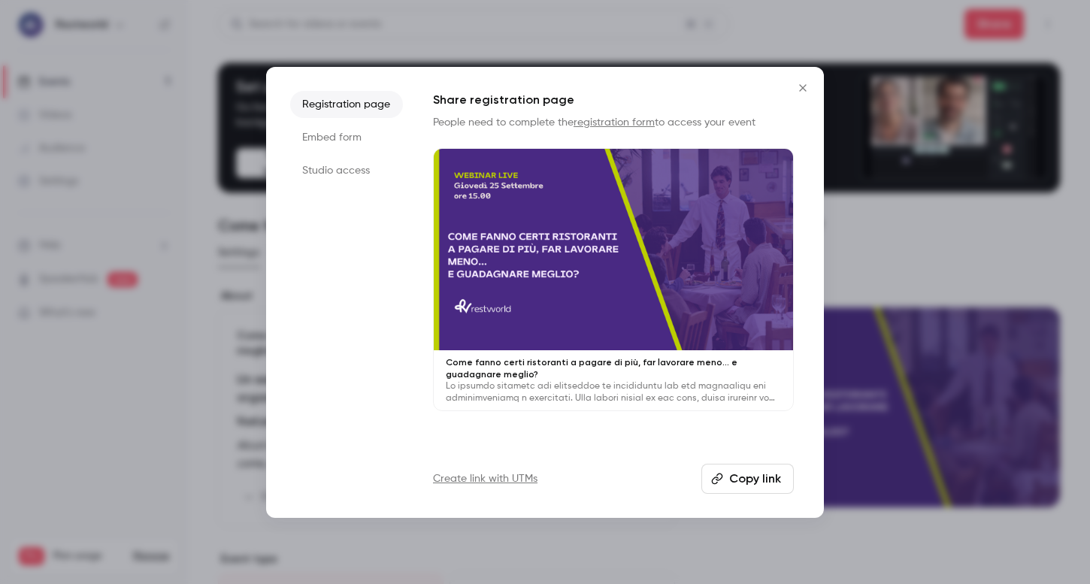  What do you see at coordinates (613, 100) in the screenshot?
I see `h1: Share registration page` at bounding box center [613, 100].